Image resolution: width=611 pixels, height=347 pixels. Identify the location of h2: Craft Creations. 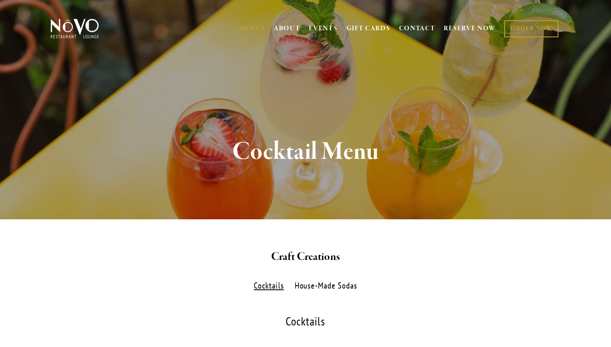
(306, 257).